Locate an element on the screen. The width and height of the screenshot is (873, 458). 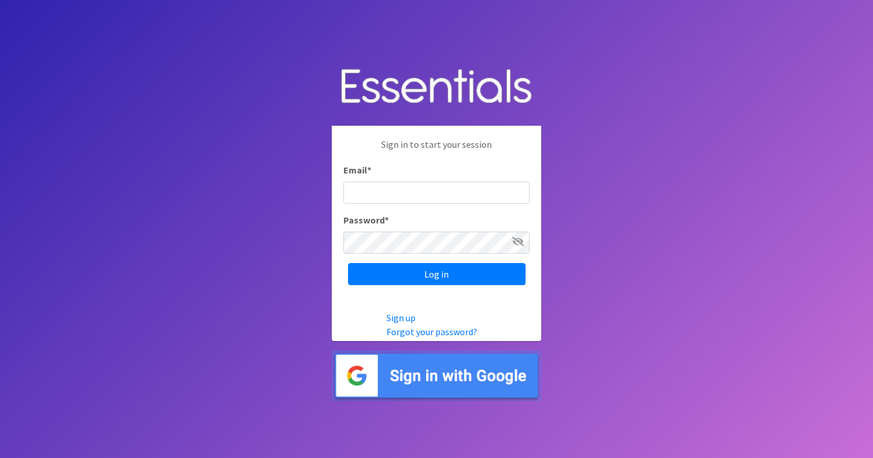
a: Sign up is located at coordinates (401, 318).